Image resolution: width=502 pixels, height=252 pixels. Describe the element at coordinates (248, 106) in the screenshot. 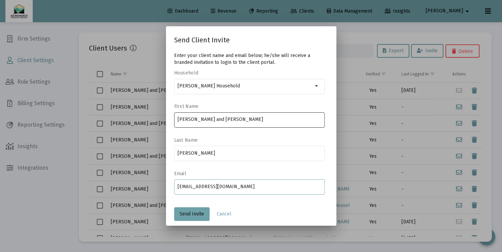

I see `label: First Name` at that location.